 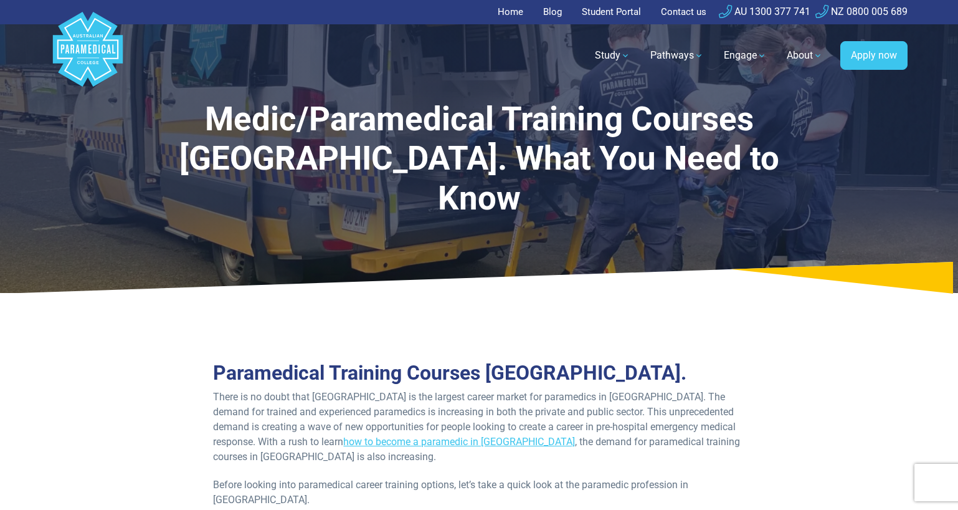 I want to click on a: NZ 0800 005 689, so click(x=861, y=11).